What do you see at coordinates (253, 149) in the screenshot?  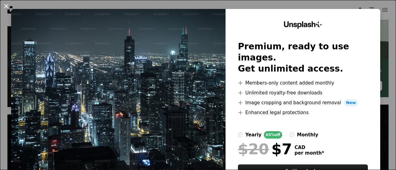 I see `span: $20` at bounding box center [253, 149].